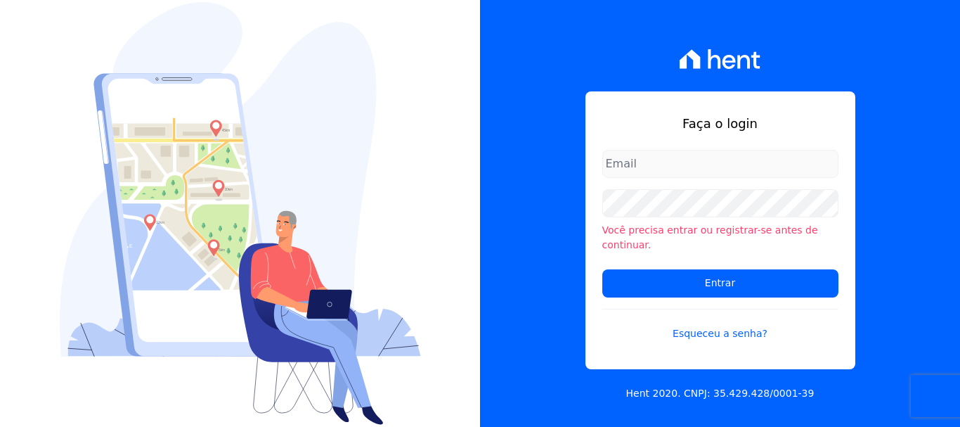  What do you see at coordinates (720, 164) in the screenshot?
I see `input: Email` at bounding box center [720, 164].